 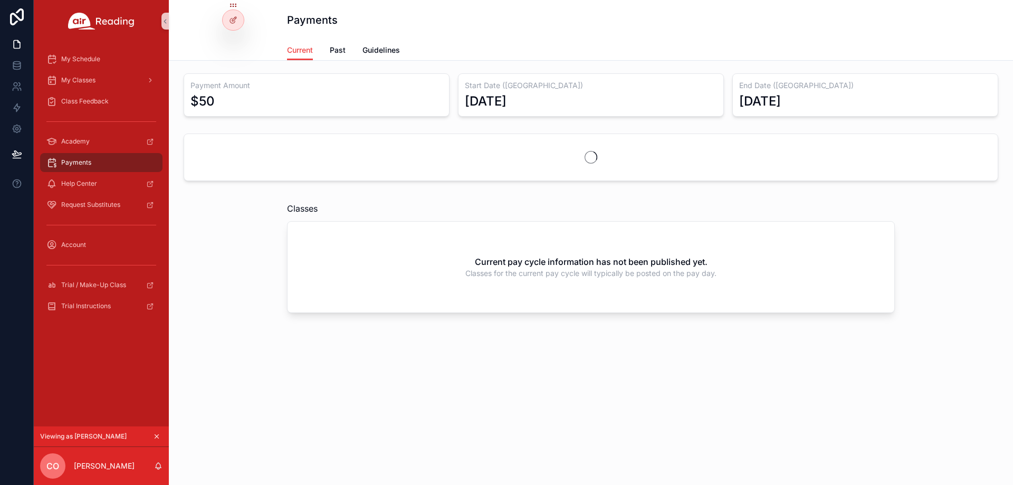 I want to click on div: $50, so click(x=203, y=101).